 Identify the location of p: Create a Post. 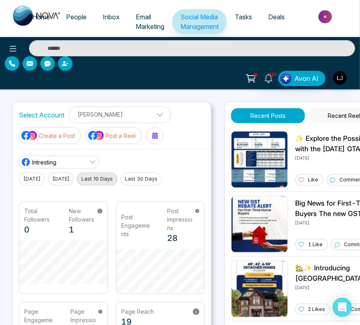
(57, 136).